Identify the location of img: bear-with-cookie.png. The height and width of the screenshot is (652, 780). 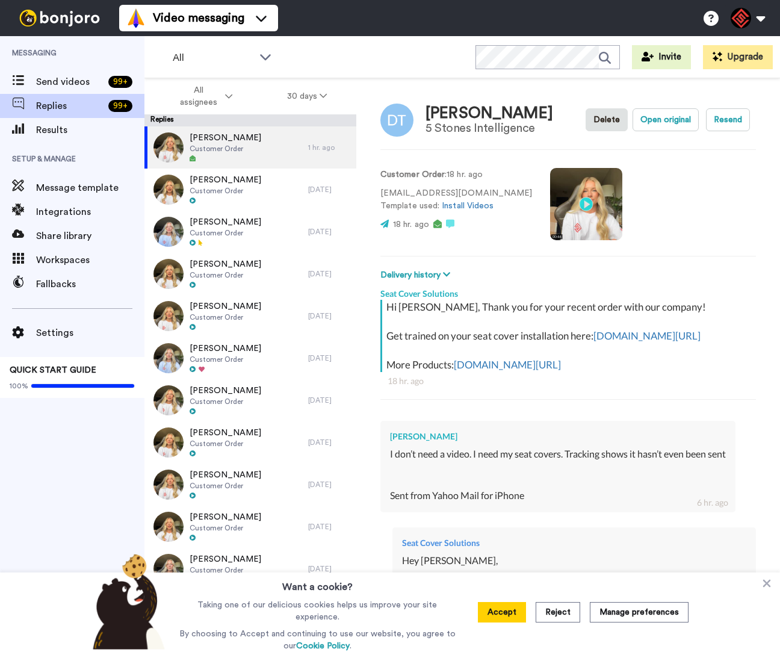
(126, 601).